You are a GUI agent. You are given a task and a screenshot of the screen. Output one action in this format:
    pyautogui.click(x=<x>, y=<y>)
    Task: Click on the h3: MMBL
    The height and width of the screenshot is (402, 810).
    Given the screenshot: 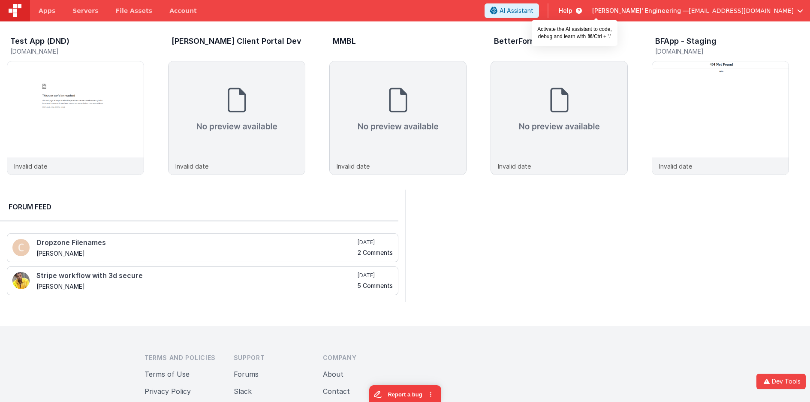 What is the action you would take?
    pyautogui.click(x=344, y=41)
    